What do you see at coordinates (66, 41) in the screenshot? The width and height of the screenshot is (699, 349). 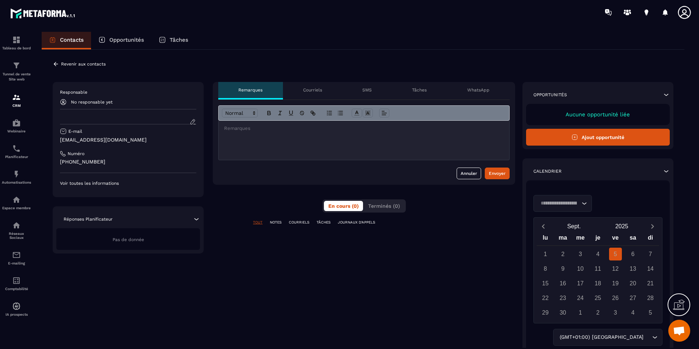 I see `a: Contacts` at bounding box center [66, 41].